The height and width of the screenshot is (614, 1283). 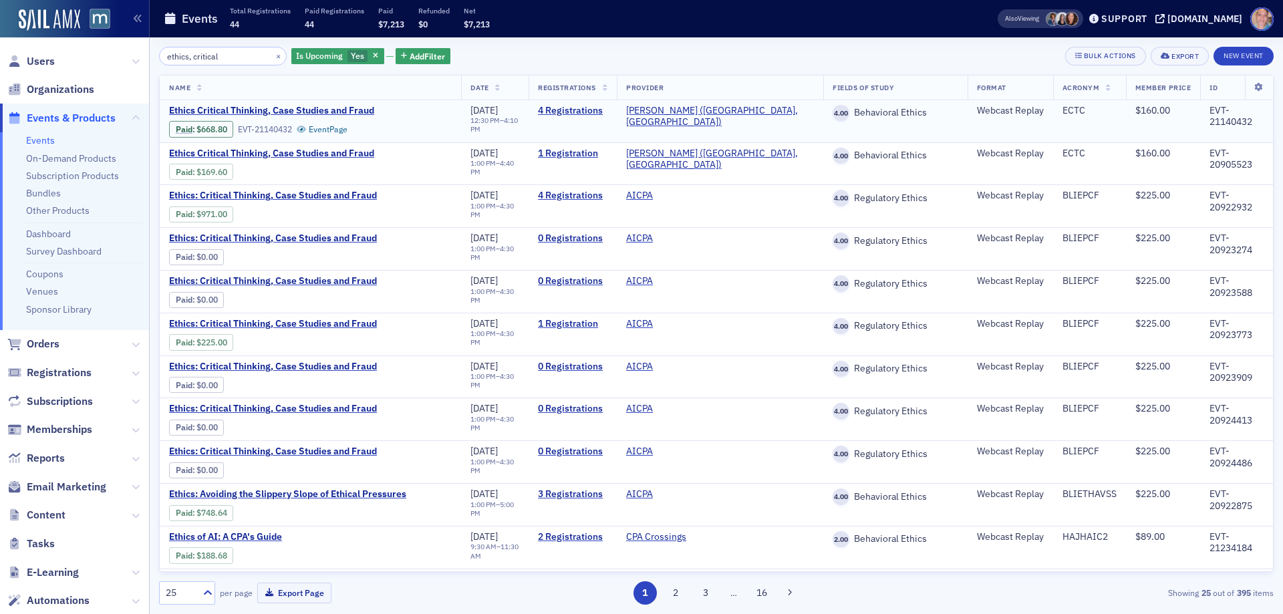 I want to click on div: EVT-20922932, so click(x=1236, y=201).